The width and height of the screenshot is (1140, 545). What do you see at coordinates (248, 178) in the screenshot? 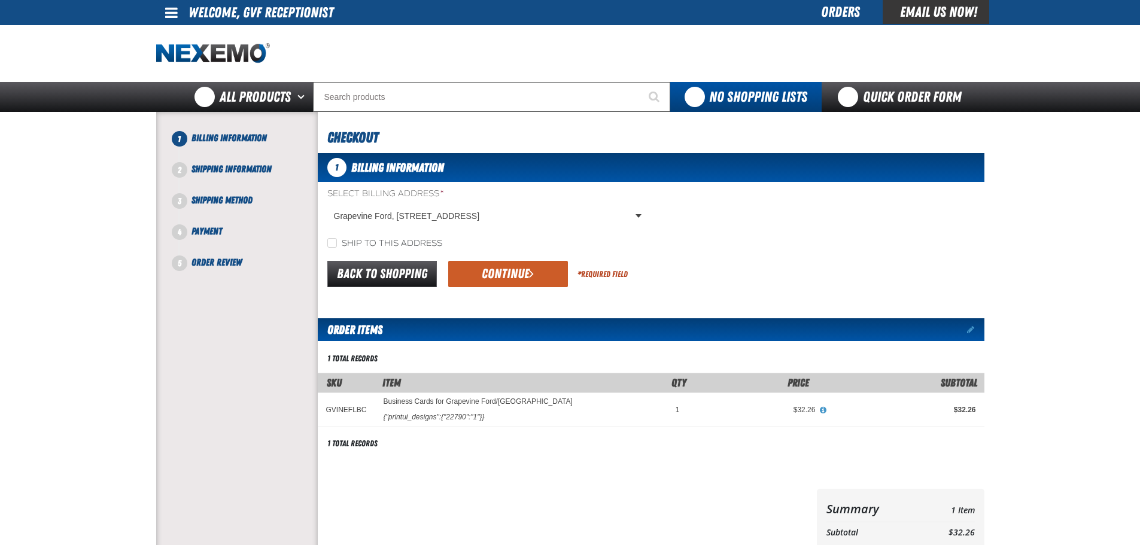
I see `li: Shipping Information. Step 2 of 5. Not Completed` at bounding box center [248, 178].